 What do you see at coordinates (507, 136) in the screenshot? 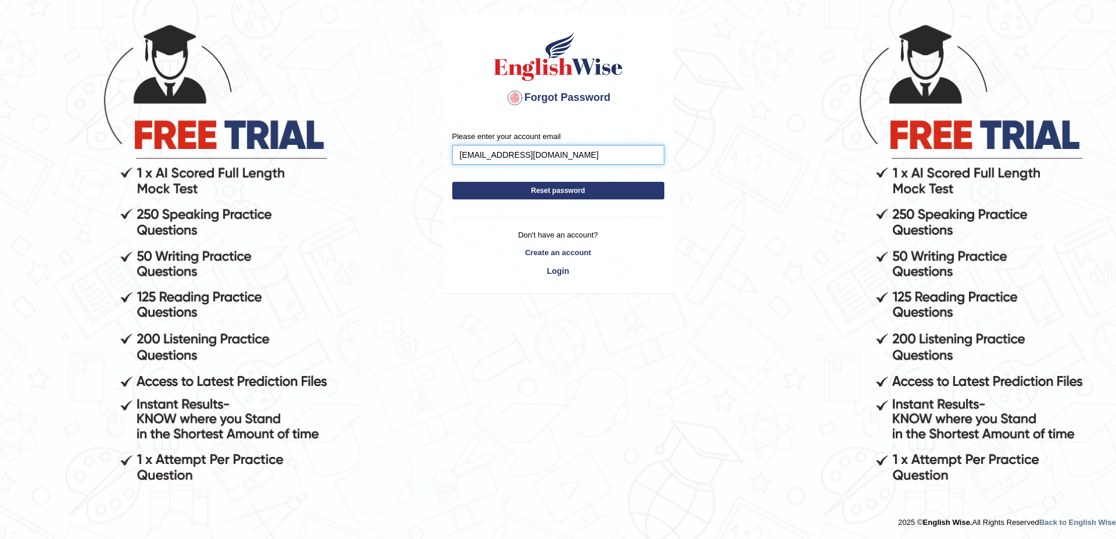
I see `label: Please enter your account email` at bounding box center [507, 136].